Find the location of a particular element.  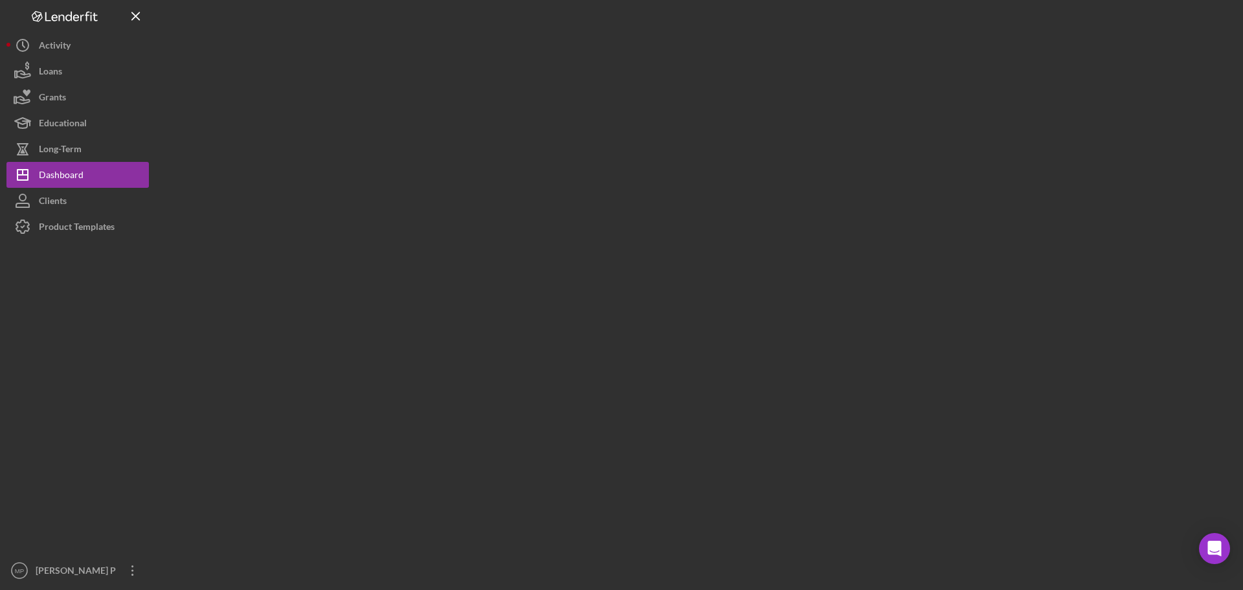

button: Product Templates is located at coordinates (78, 227).